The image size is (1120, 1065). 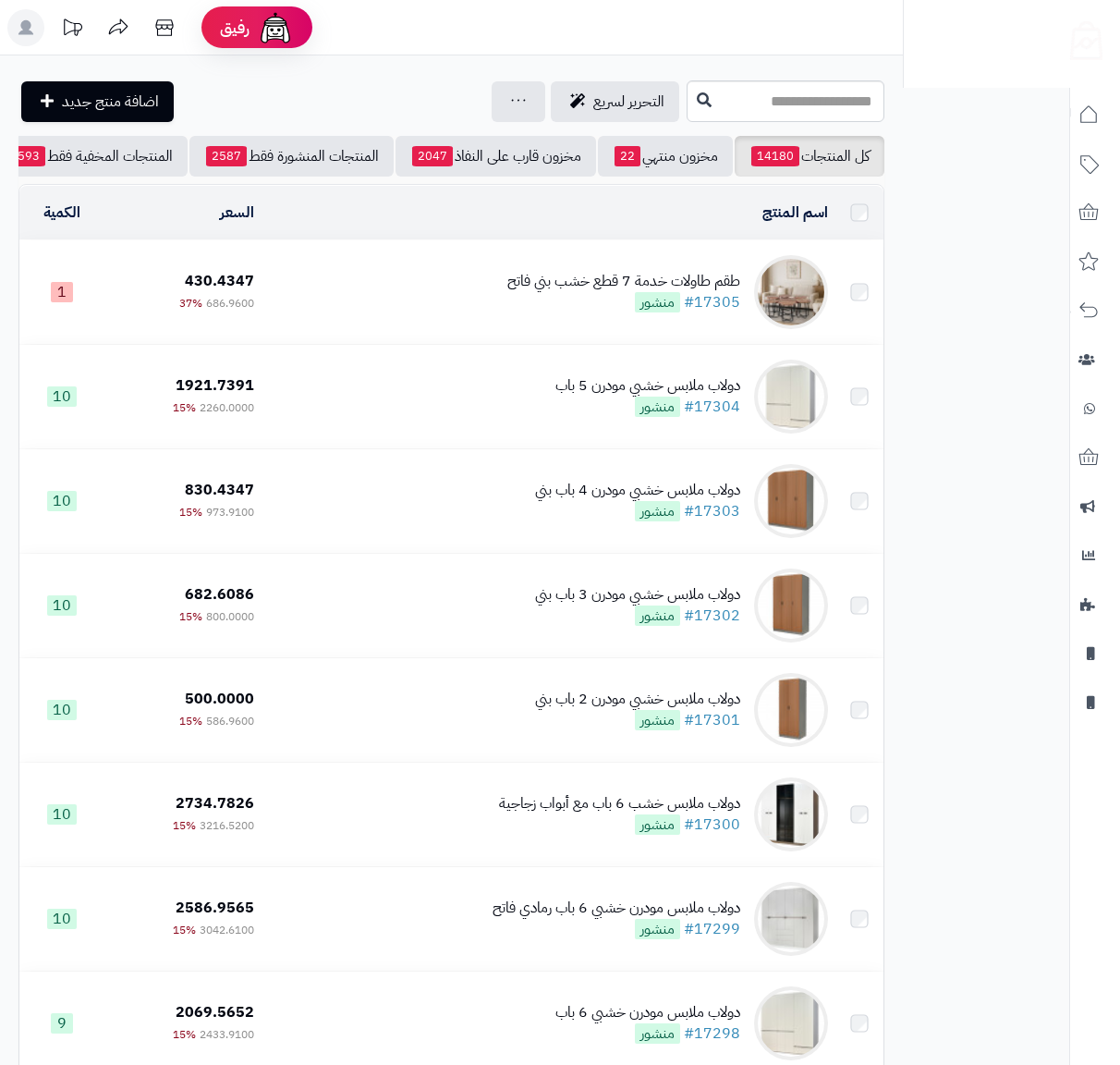 What do you see at coordinates (795, 213) in the screenshot?
I see `a: اسم المنتج` at bounding box center [795, 213].